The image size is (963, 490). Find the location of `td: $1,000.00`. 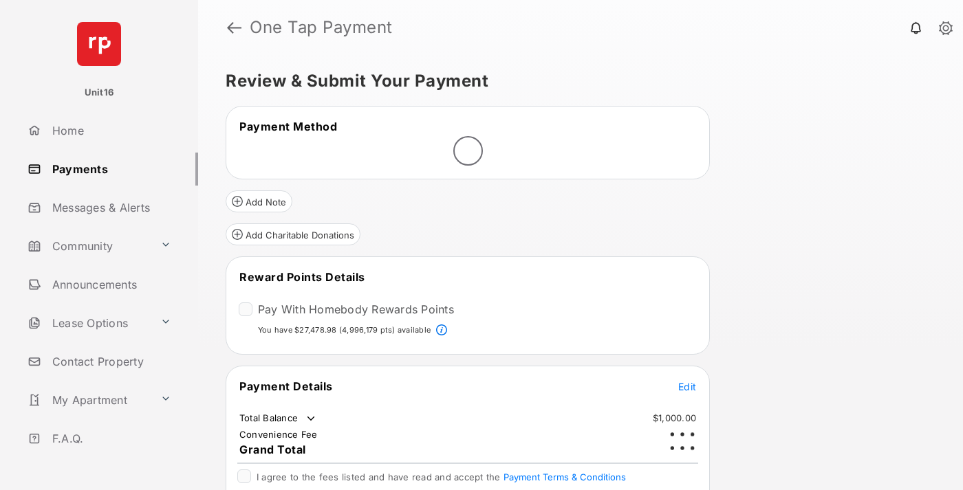

td: $1,000.00 is located at coordinates (674, 418).